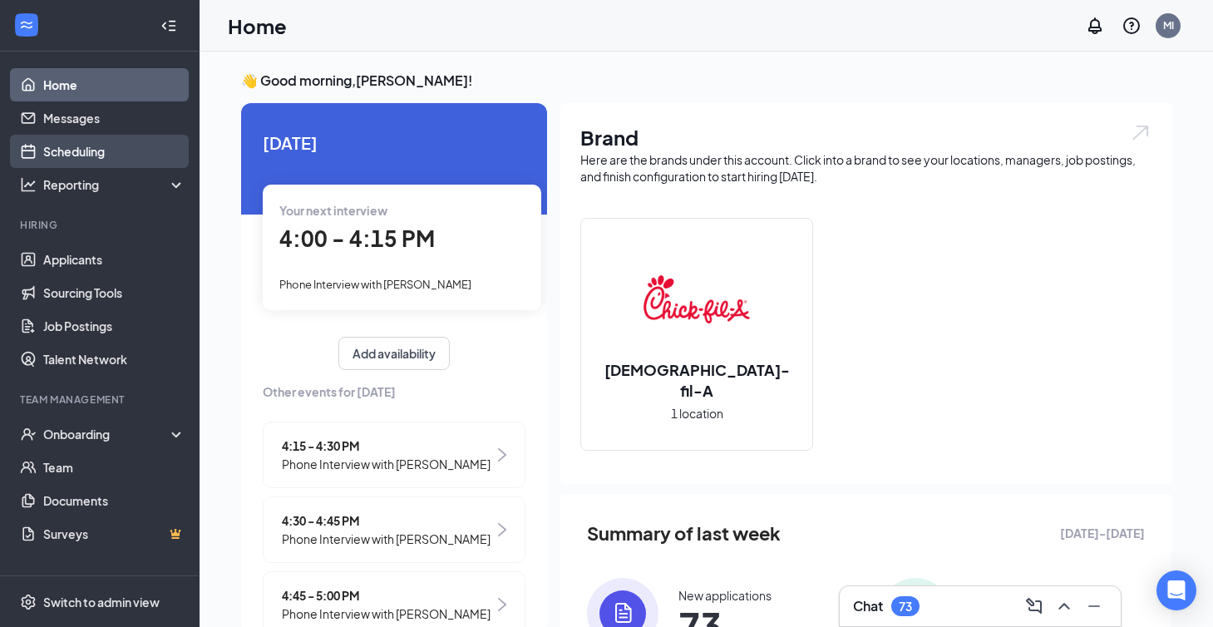  Describe the element at coordinates (333, 210) in the screenshot. I see `span: Your next interview` at that location.